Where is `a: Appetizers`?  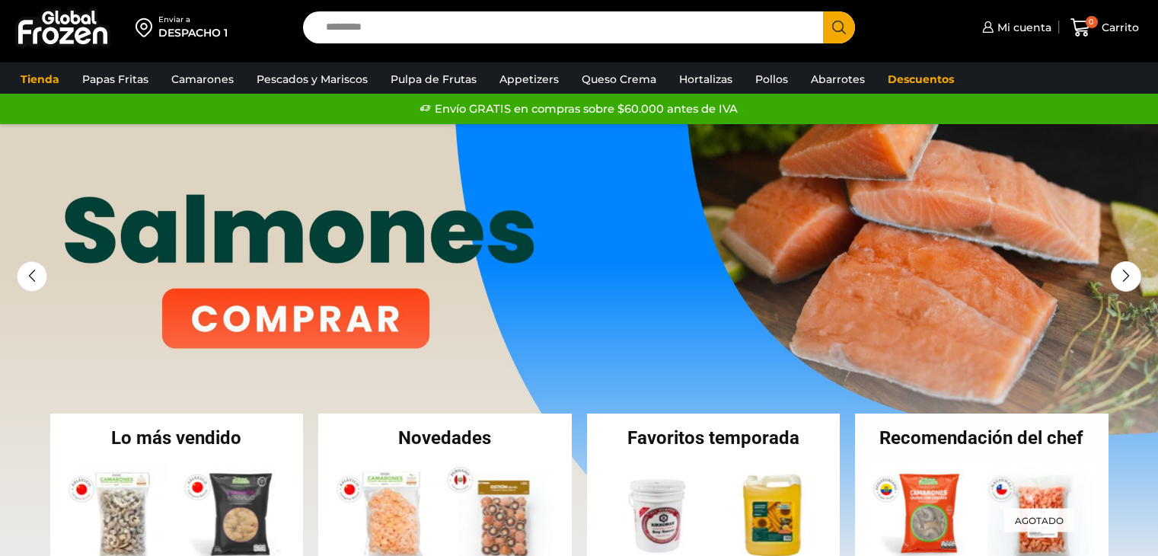 a: Appetizers is located at coordinates (529, 79).